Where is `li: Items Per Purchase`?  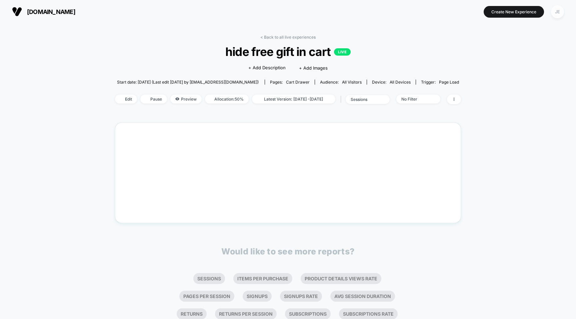
li: Items Per Purchase is located at coordinates (263, 279).